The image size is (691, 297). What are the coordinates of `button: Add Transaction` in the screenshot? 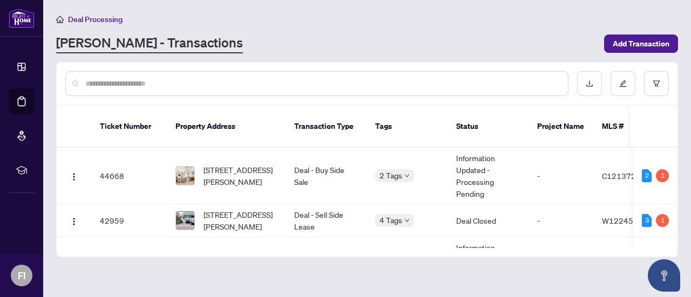 It's located at (641, 44).